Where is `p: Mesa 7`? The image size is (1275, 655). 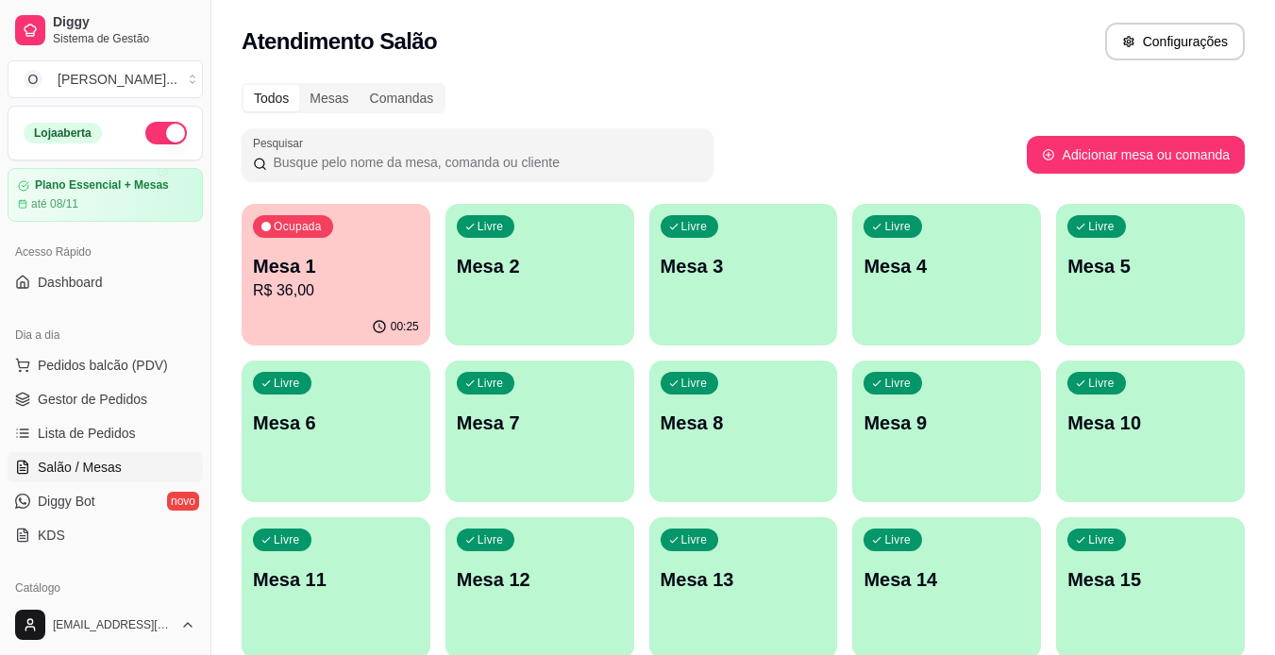 p: Mesa 7 is located at coordinates (540, 423).